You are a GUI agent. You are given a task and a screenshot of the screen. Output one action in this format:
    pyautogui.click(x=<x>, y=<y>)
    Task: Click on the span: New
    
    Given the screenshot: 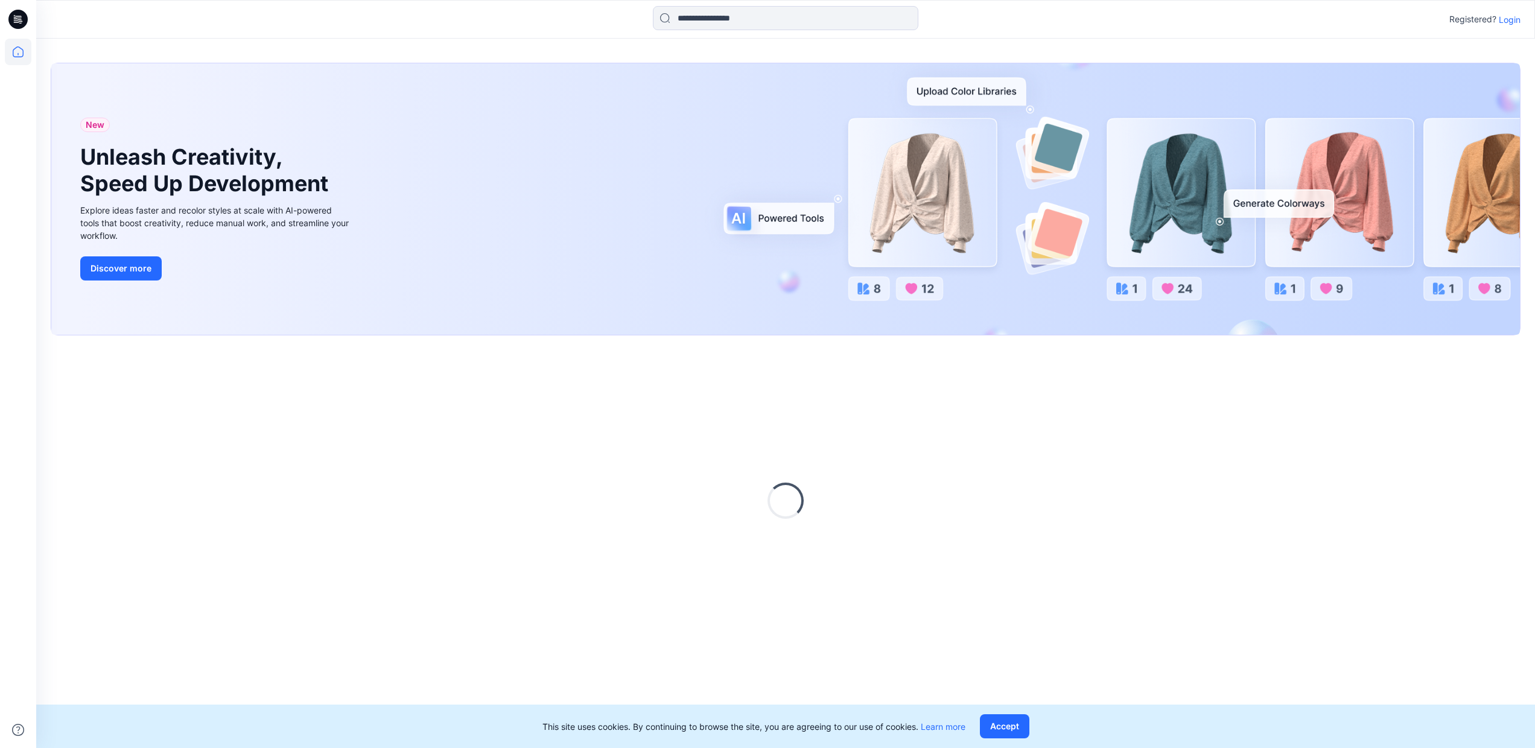 What is the action you would take?
    pyautogui.click(x=95, y=125)
    